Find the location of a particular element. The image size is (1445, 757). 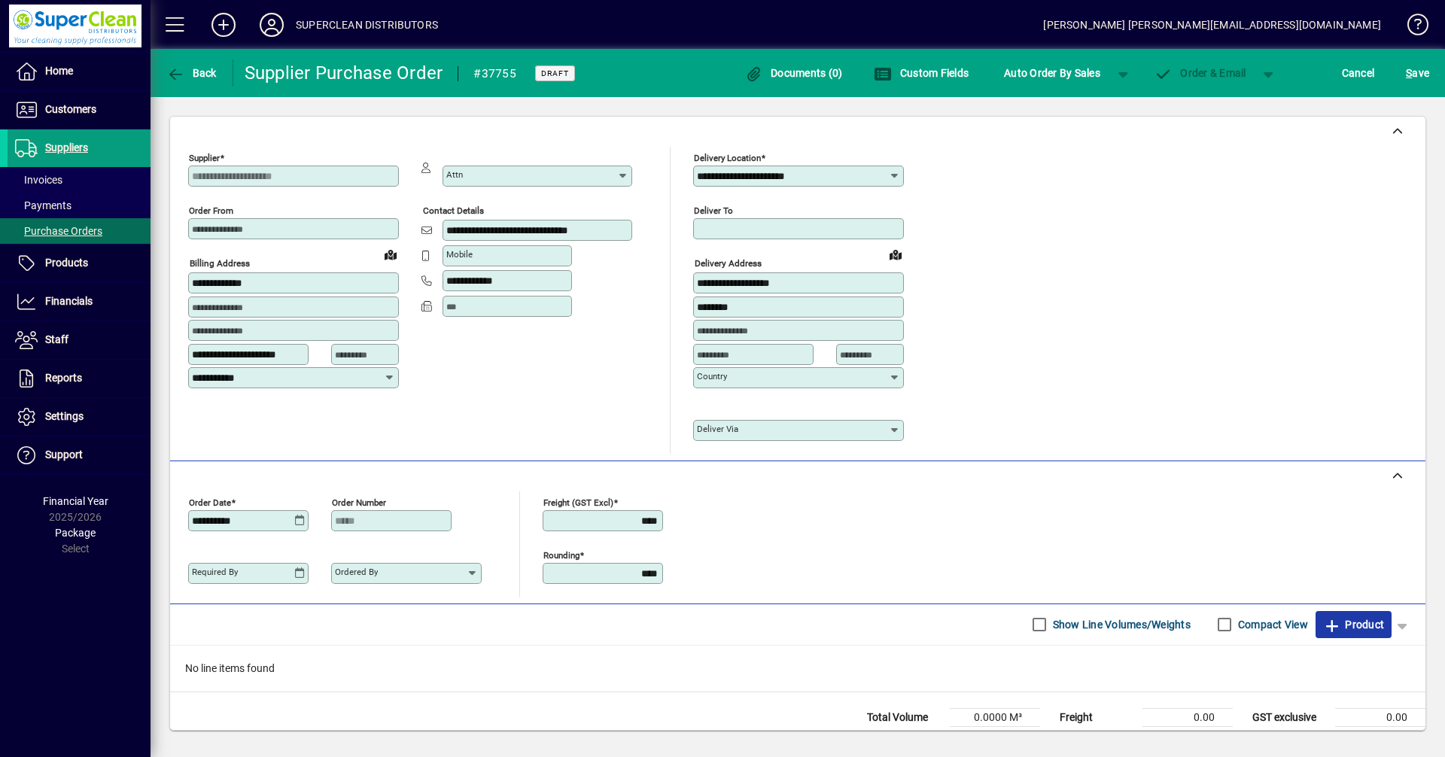

button: Custom Fields is located at coordinates (921, 73).